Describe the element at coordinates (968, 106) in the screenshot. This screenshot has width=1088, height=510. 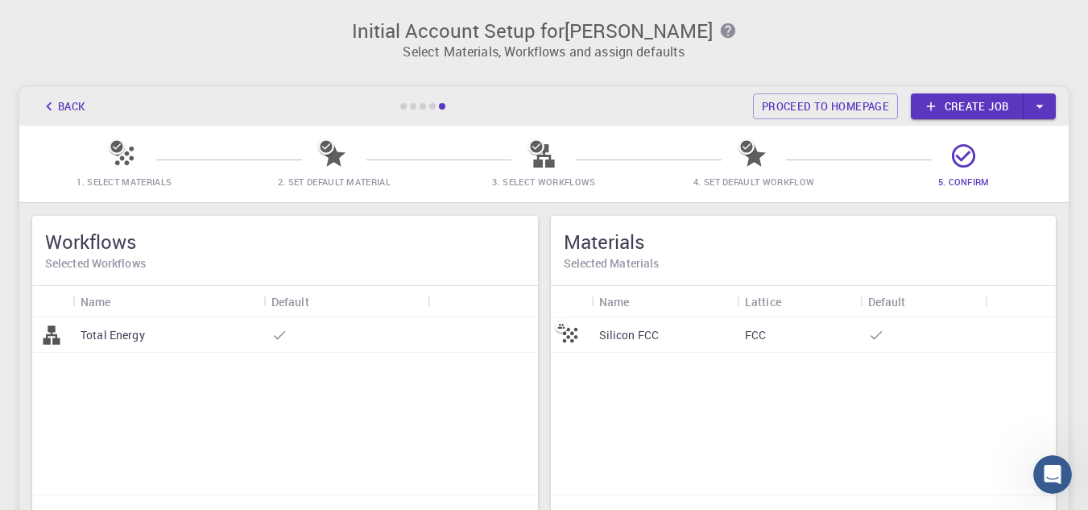
I see `a: Create job` at that location.